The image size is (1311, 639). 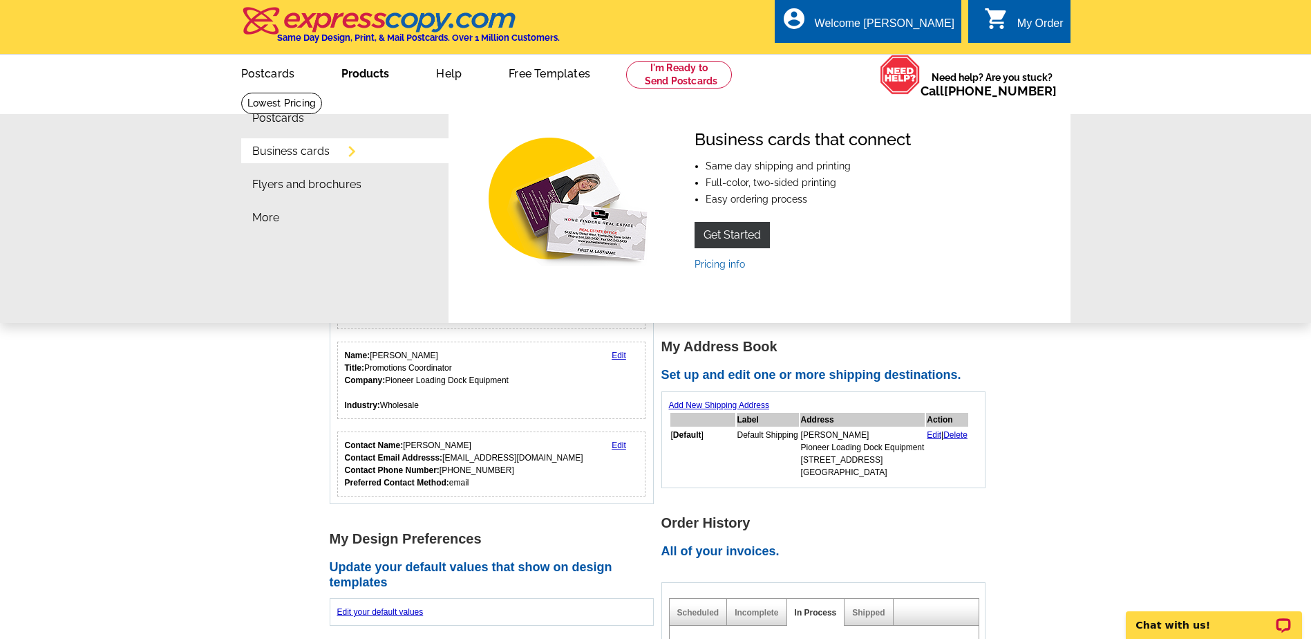 I want to click on th: Address, so click(x=863, y=420).